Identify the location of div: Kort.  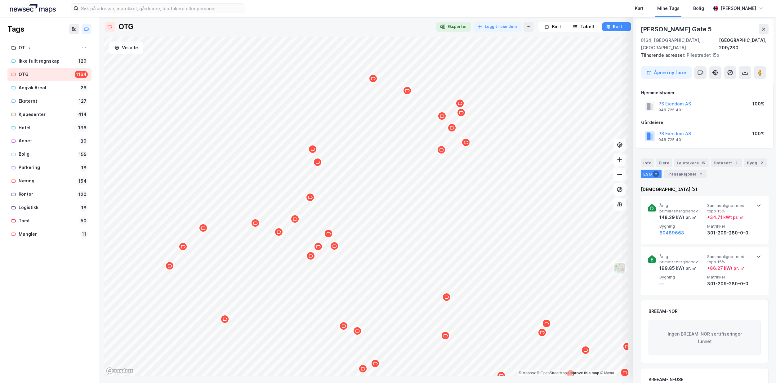
(556, 27).